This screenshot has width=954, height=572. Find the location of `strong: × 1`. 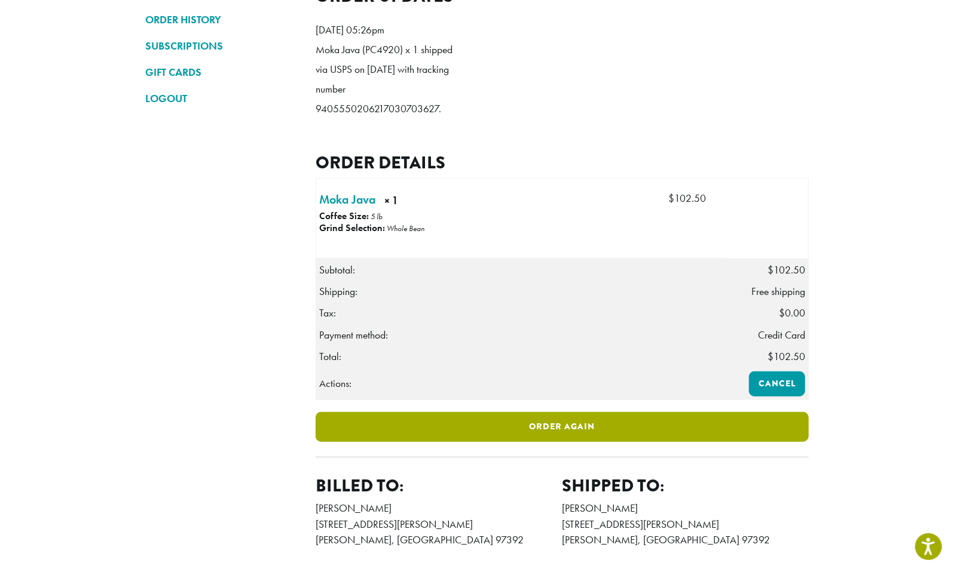

strong: × 1 is located at coordinates (412, 202).